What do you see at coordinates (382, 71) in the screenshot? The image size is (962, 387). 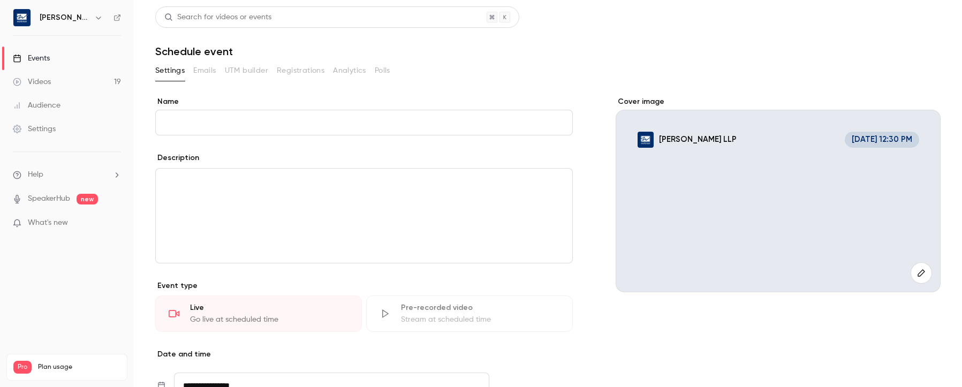 I see `span: Polls` at bounding box center [382, 71].